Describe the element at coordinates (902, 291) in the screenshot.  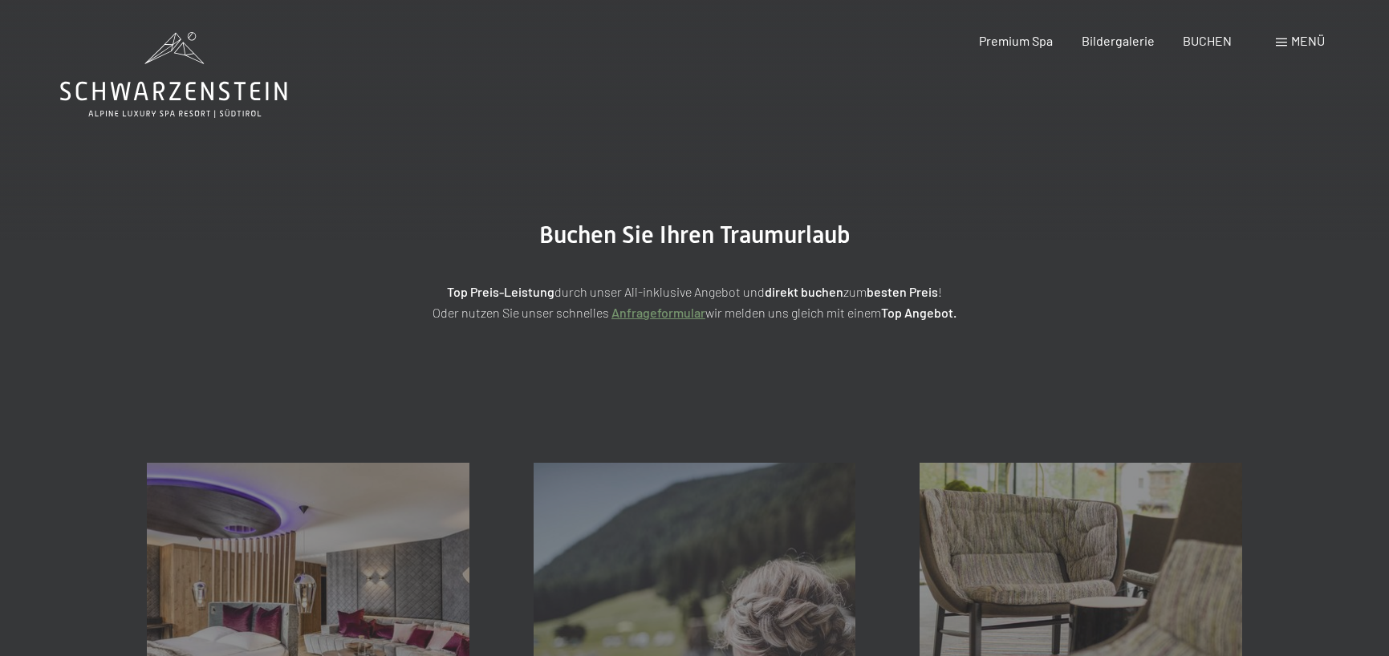
I see `strong: besten Preis` at that location.